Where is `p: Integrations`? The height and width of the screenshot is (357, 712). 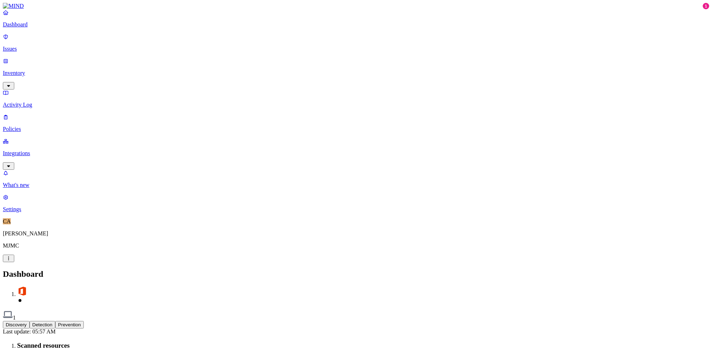 p: Integrations is located at coordinates (356, 153).